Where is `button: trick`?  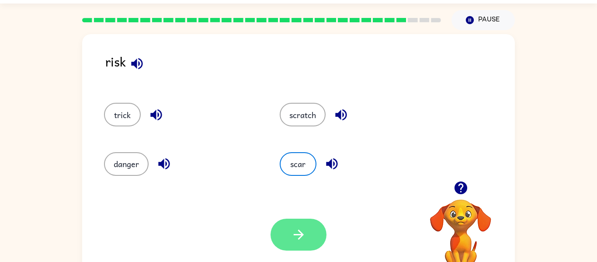 button: trick is located at coordinates (122, 115).